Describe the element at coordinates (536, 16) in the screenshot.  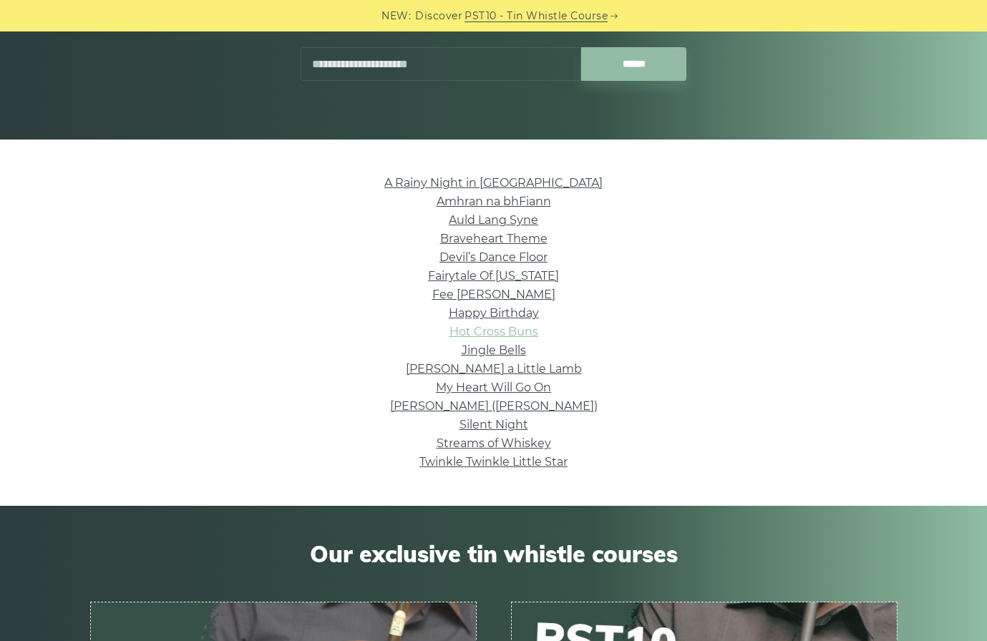
I see `a: PST10 - Tin Whistle Course` at that location.